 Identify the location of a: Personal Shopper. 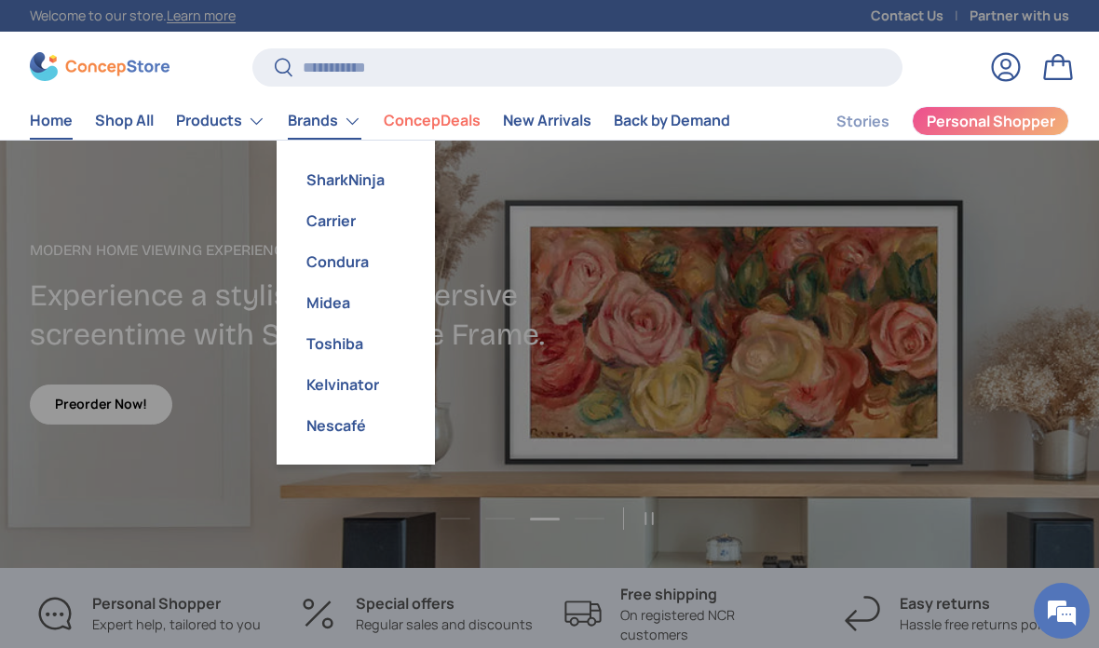
(990, 121).